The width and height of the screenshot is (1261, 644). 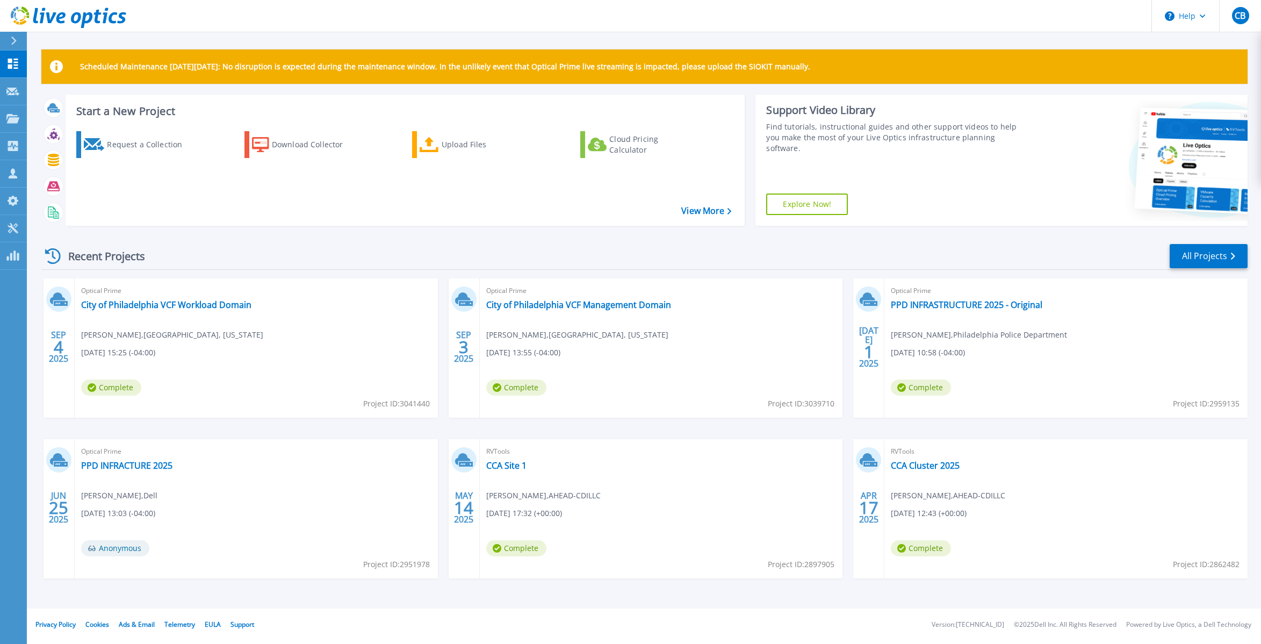 What do you see at coordinates (472, 145) in the screenshot?
I see `a: Upload Files` at bounding box center [472, 145].